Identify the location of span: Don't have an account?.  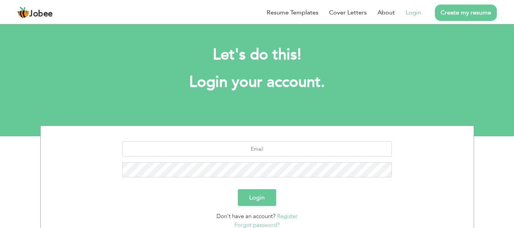
(246, 216).